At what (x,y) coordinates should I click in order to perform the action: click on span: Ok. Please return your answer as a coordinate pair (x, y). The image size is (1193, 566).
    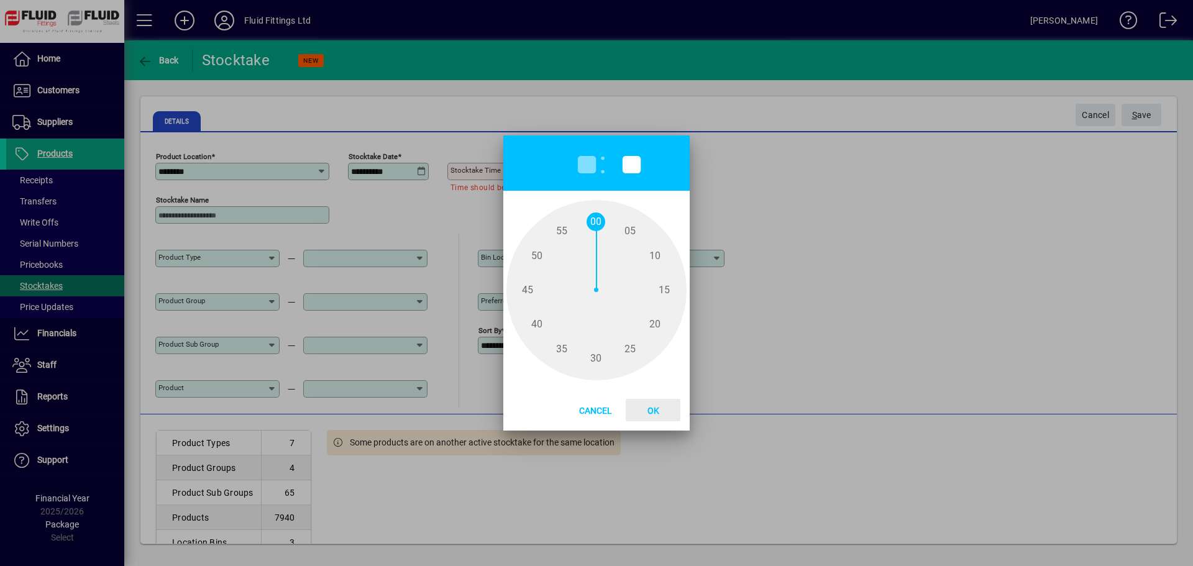
    Looking at the image, I should click on (653, 411).